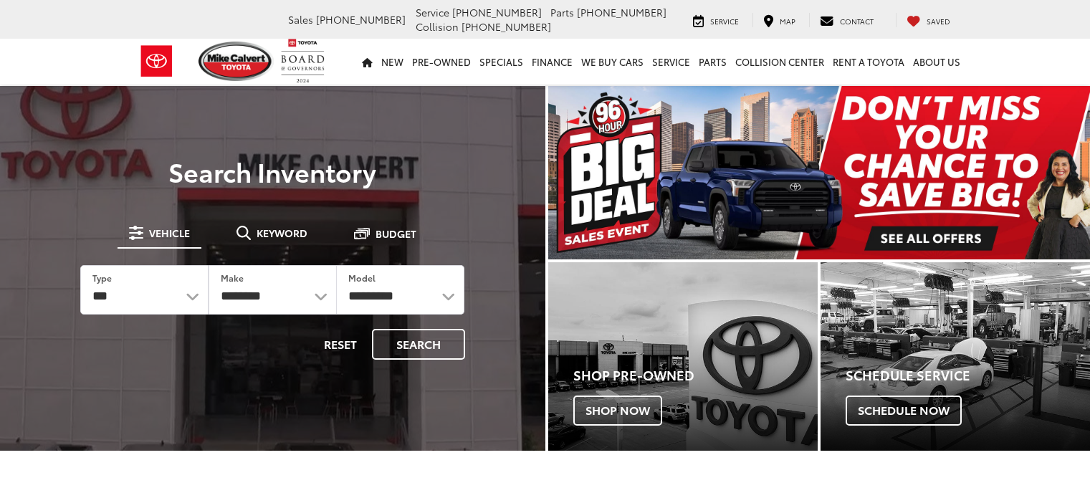  Describe the element at coordinates (300, 19) in the screenshot. I see `span: Sales` at that location.